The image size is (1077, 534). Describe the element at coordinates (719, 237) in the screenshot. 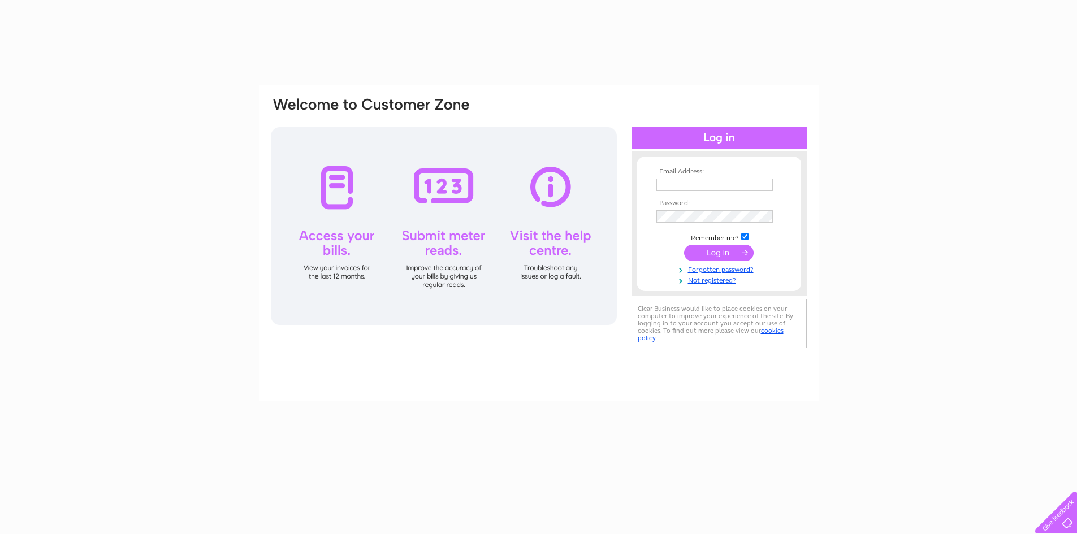

I see `td: Remember me?` at that location.